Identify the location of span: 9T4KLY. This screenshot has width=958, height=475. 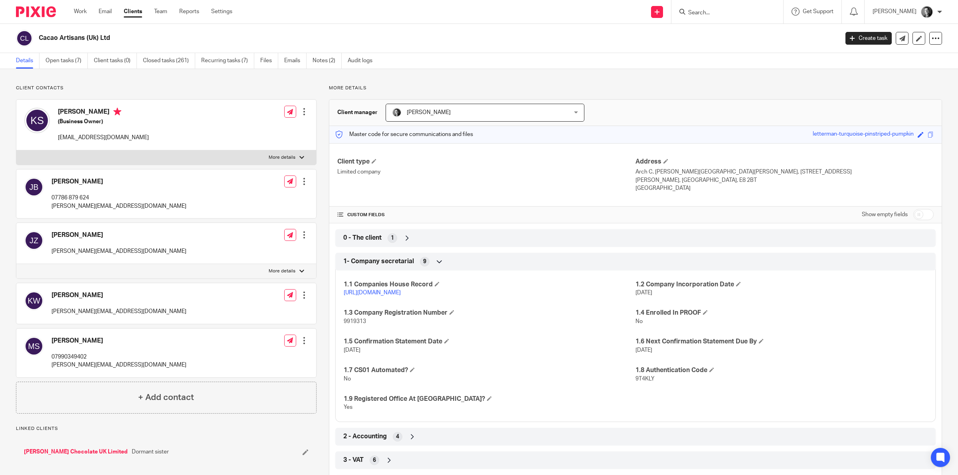
(645, 379).